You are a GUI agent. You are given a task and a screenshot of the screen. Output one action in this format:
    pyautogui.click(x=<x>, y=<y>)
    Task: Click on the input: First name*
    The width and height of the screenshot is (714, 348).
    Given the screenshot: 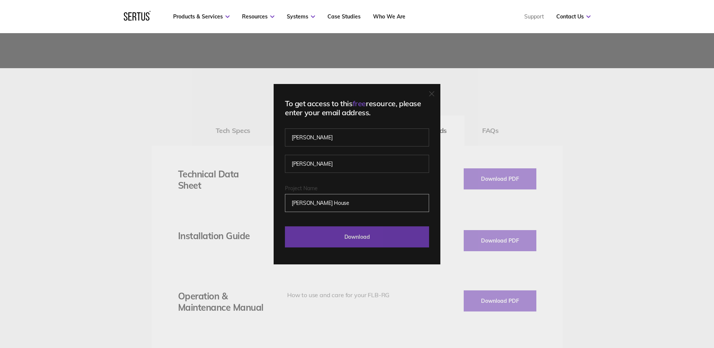 What is the action you would take?
    pyautogui.click(x=357, y=137)
    